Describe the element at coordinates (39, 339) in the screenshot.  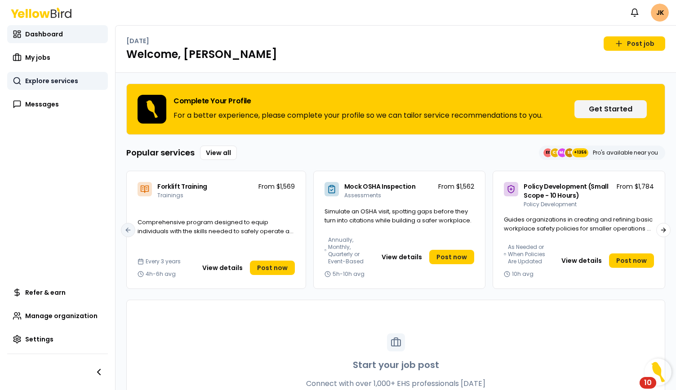
I see `span: Settings` at that location.